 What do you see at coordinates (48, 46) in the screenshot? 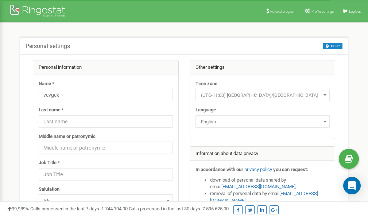
I see `h5: Personal settings` at bounding box center [48, 46].